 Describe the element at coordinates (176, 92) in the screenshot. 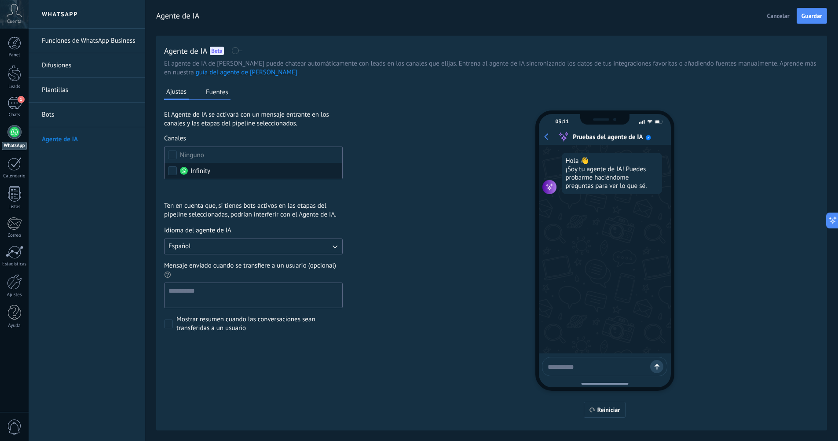

I see `button: Ajustes` at that location.